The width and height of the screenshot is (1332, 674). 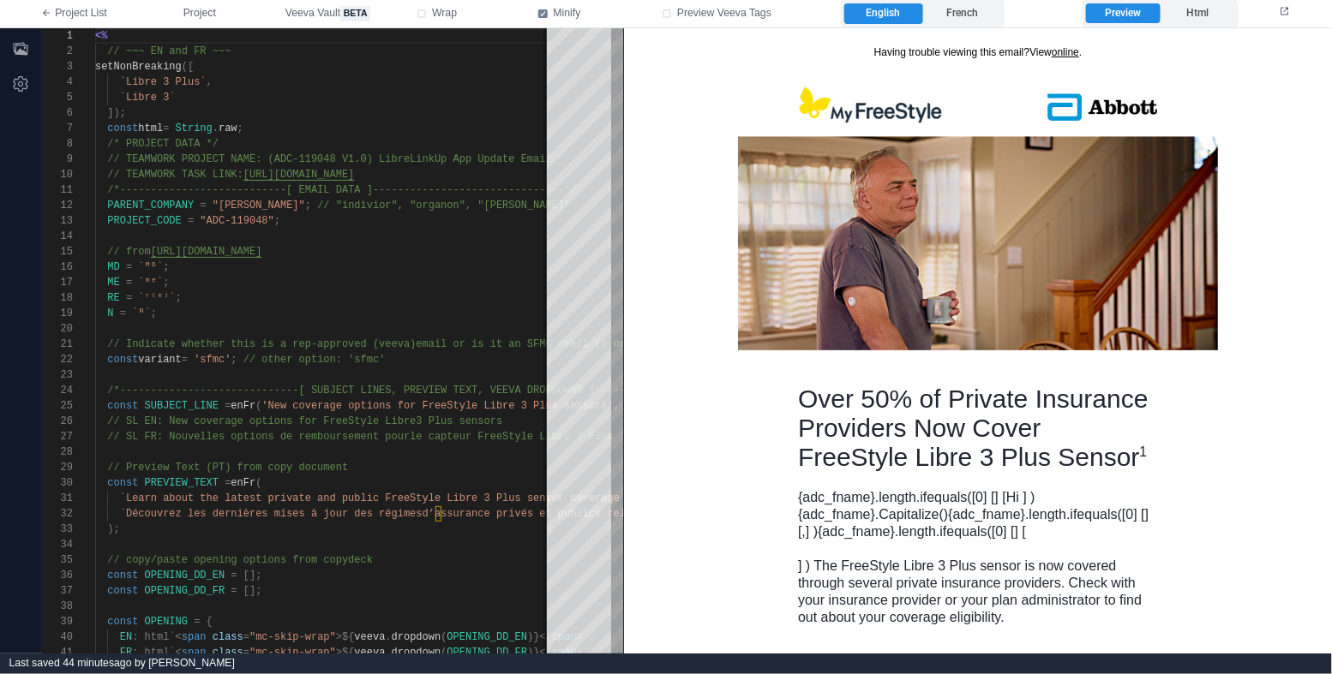 What do you see at coordinates (57, 622) in the screenshot?
I see `div: 39` at bounding box center [57, 622].